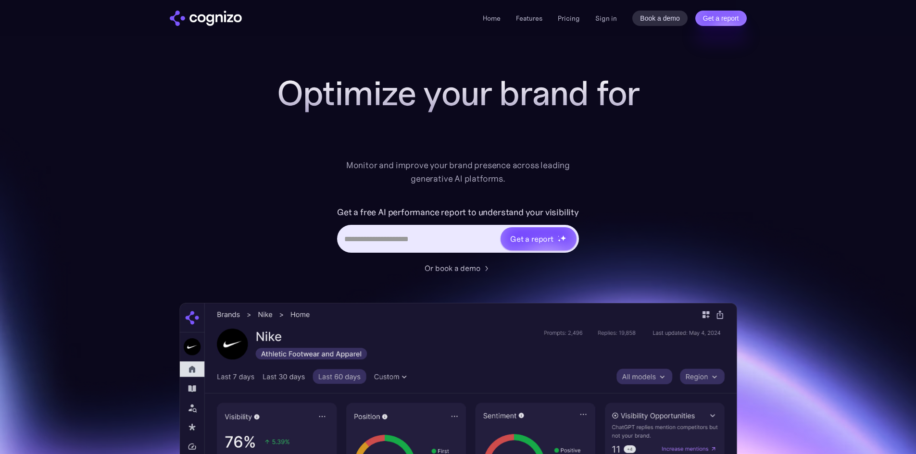 Image resolution: width=916 pixels, height=454 pixels. What do you see at coordinates (660, 18) in the screenshot?
I see `a: Book a demo` at bounding box center [660, 18].